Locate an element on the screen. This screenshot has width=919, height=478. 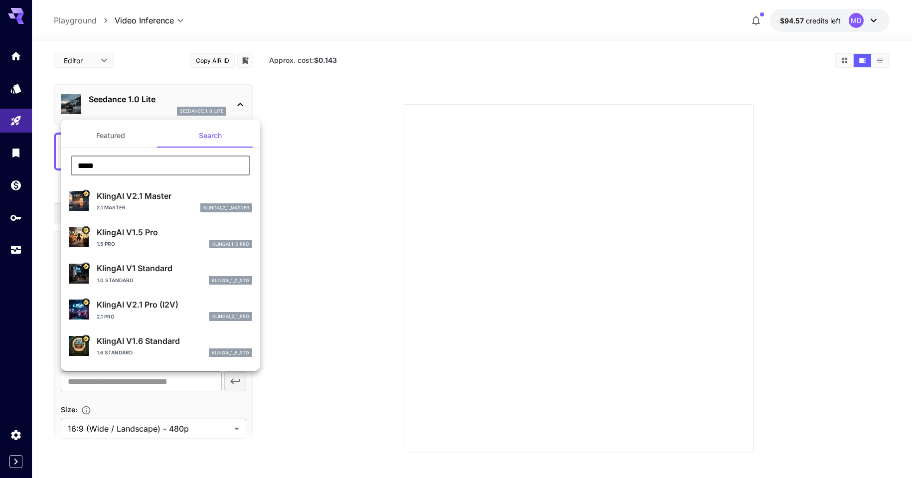
p: 2.1 Pro is located at coordinates (106, 317).